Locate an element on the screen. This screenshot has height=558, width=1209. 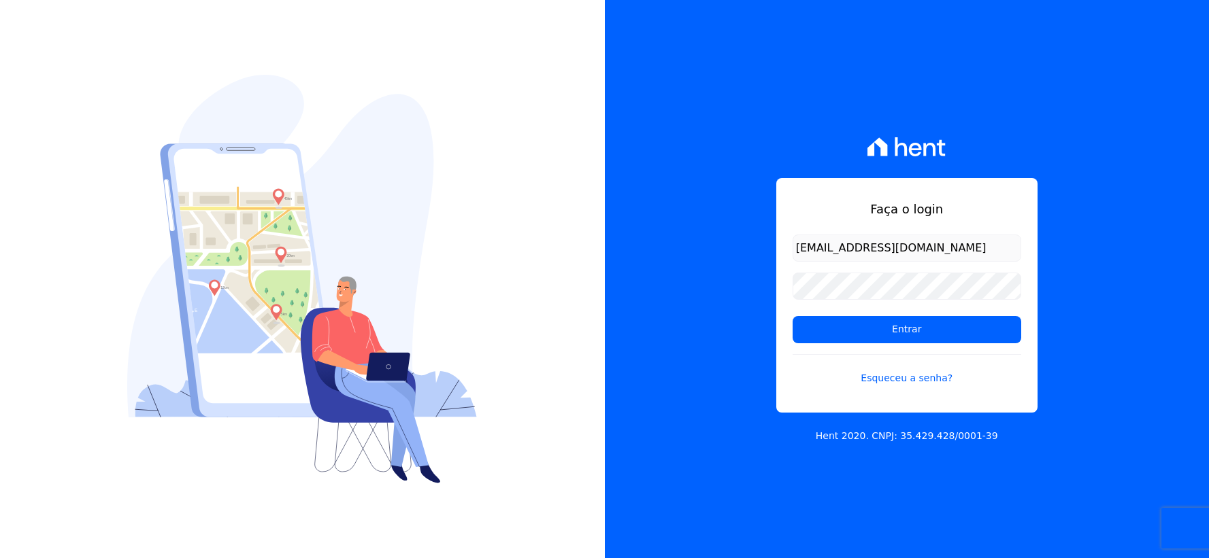
input: Email is located at coordinates (907, 248).